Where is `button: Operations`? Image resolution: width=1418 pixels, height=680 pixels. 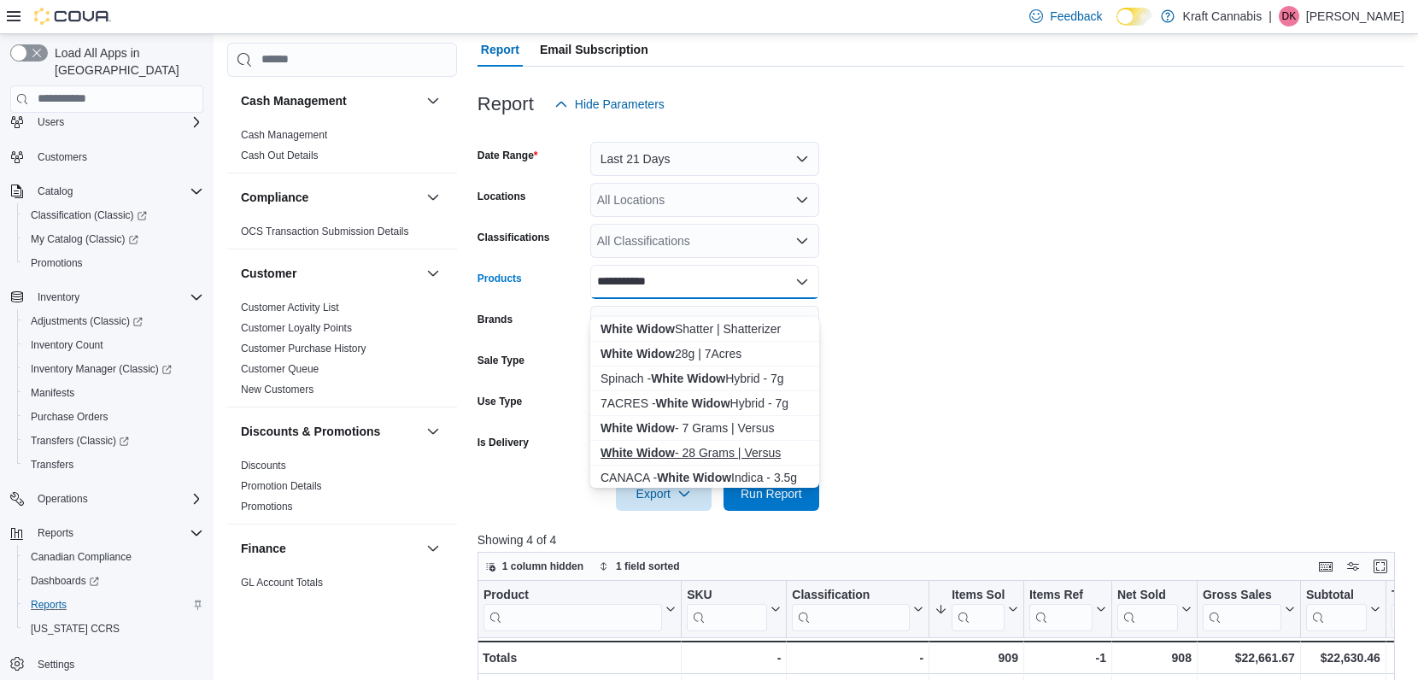
button: Operations is located at coordinates (62, 499).